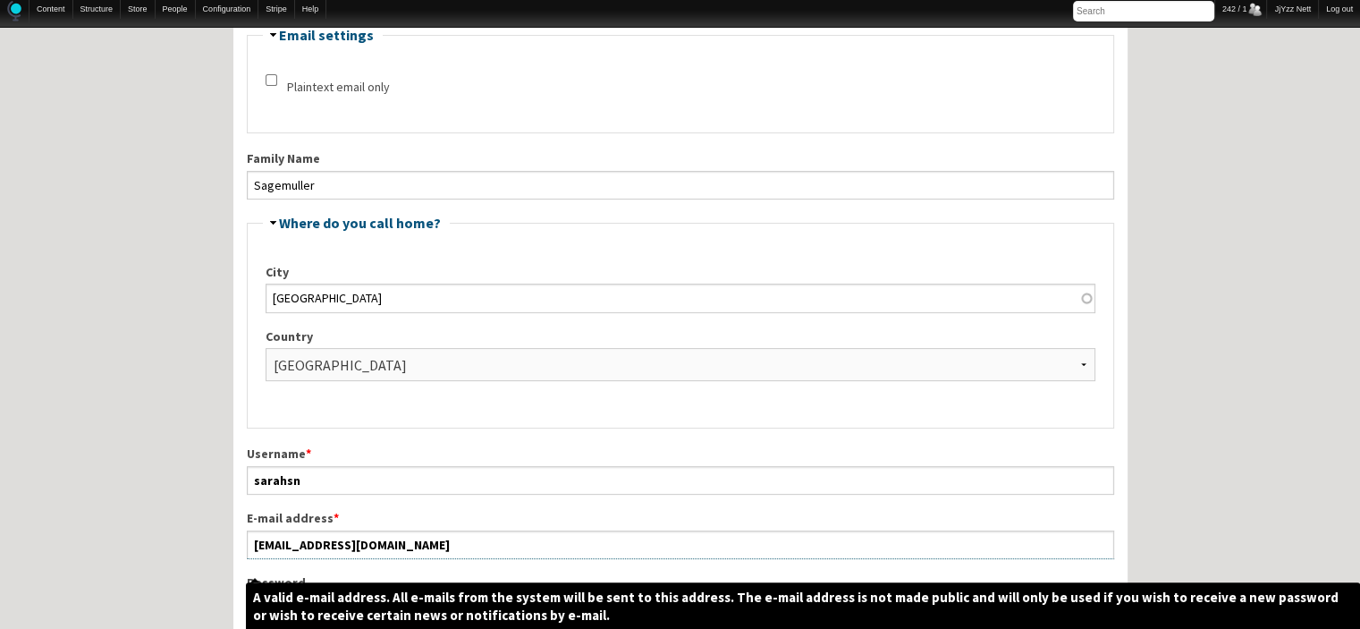  Describe the element at coordinates (680, 158) in the screenshot. I see `label: Family Name` at that location.